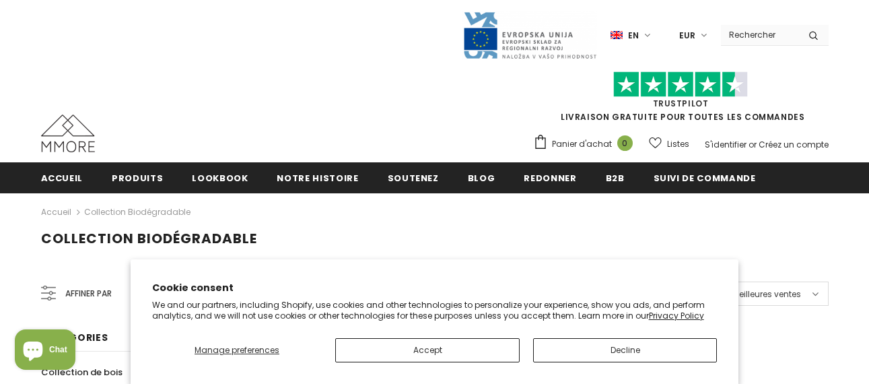 The width and height of the screenshot is (869, 384). I want to click on span: Notre histoire, so click(317, 178).